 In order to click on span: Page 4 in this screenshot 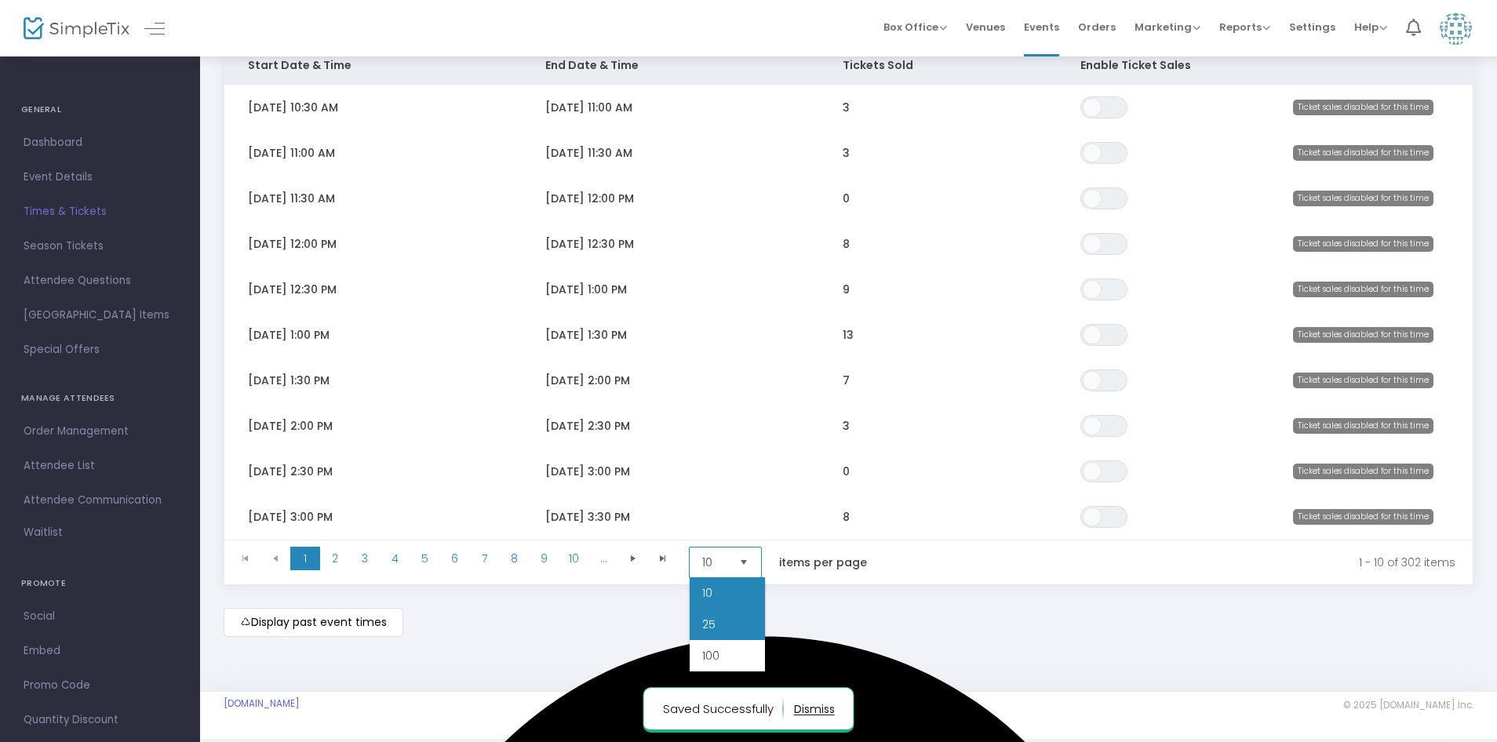, I will do `click(395, 559)`.